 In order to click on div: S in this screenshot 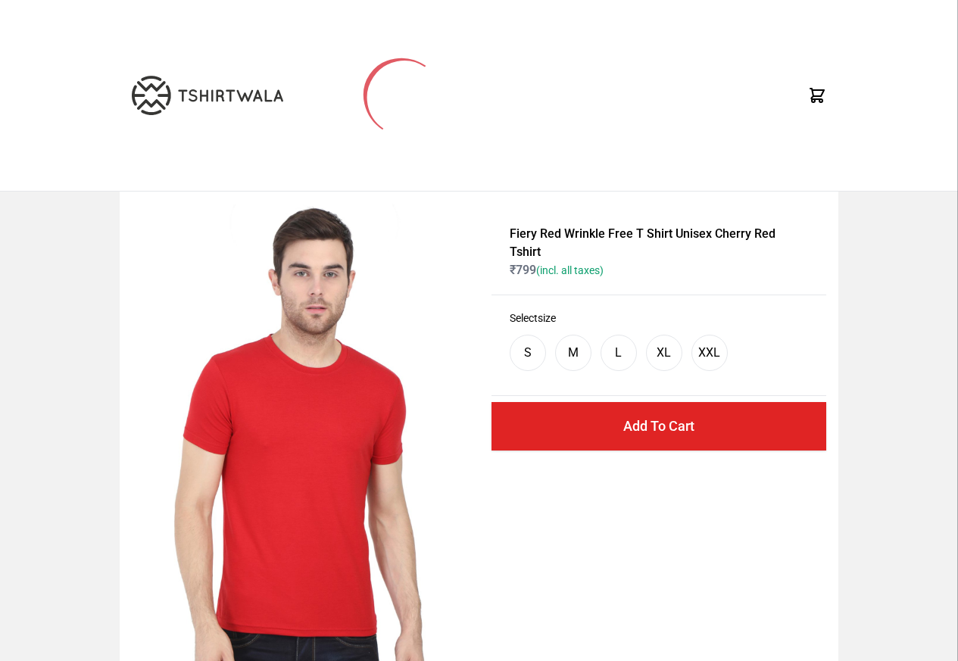, I will do `click(528, 353)`.